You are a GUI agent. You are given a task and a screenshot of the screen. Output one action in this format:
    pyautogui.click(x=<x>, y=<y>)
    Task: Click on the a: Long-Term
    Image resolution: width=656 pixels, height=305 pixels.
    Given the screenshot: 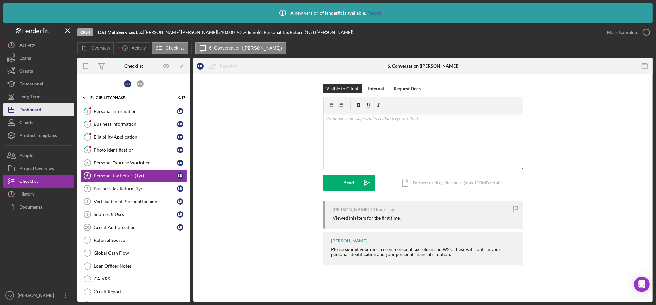 What is the action you would take?
    pyautogui.click(x=39, y=97)
    